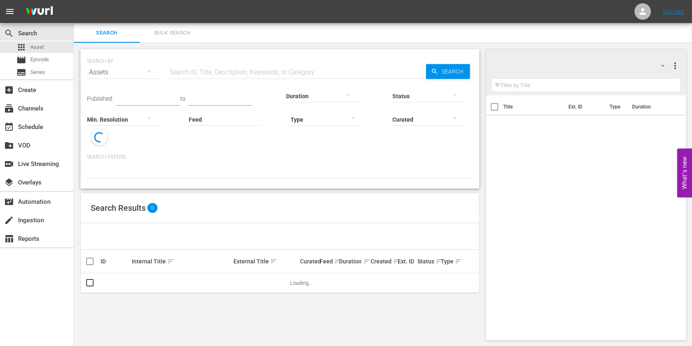 The width and height of the screenshot is (692, 346). I want to click on div: Internal Title, so click(182, 261).